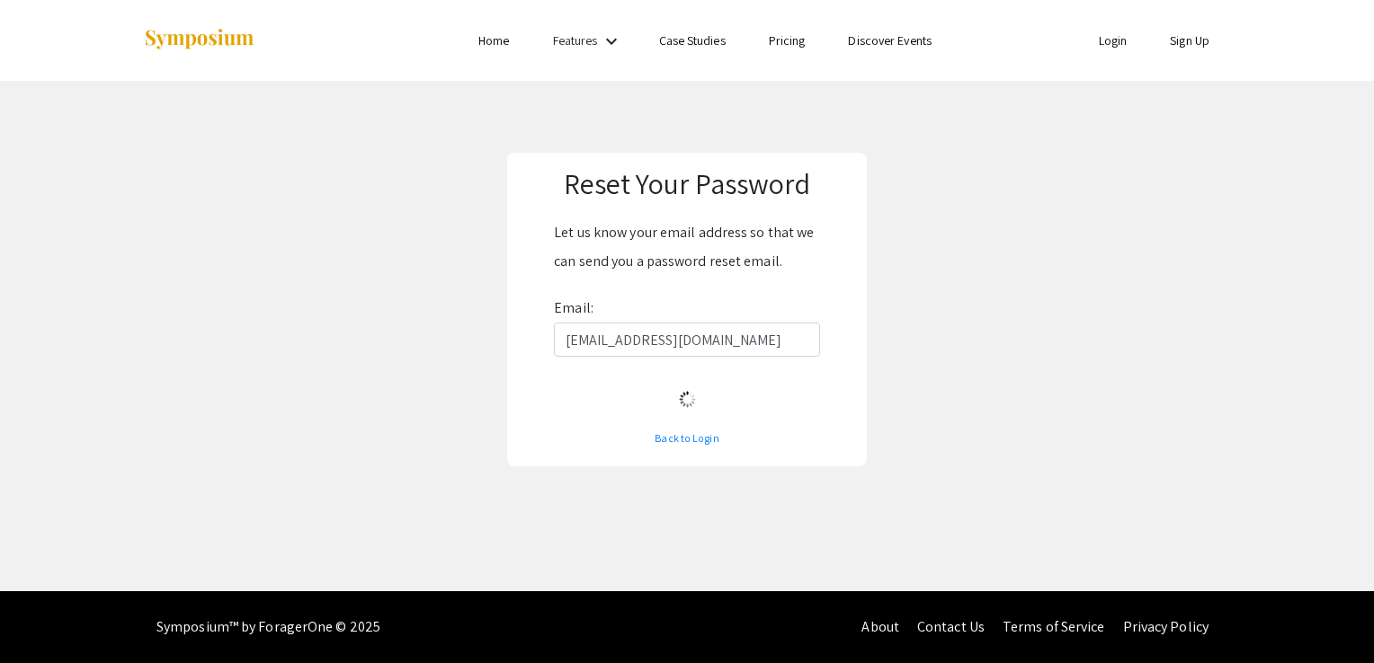 The height and width of the screenshot is (663, 1374). Describe the element at coordinates (686, 438) in the screenshot. I see `a: Back to Login` at that location.